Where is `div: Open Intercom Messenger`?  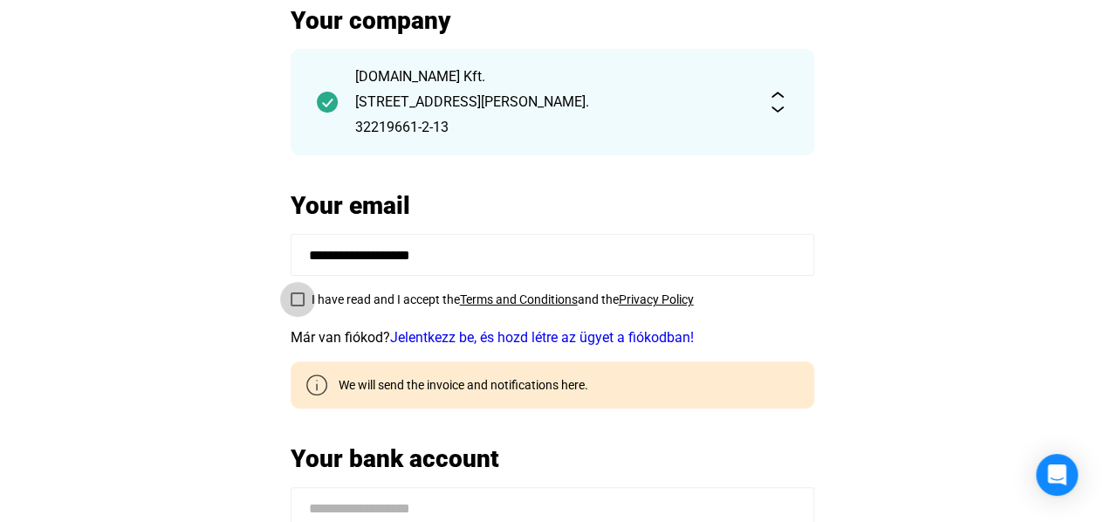 div: Open Intercom Messenger is located at coordinates (1057, 475).